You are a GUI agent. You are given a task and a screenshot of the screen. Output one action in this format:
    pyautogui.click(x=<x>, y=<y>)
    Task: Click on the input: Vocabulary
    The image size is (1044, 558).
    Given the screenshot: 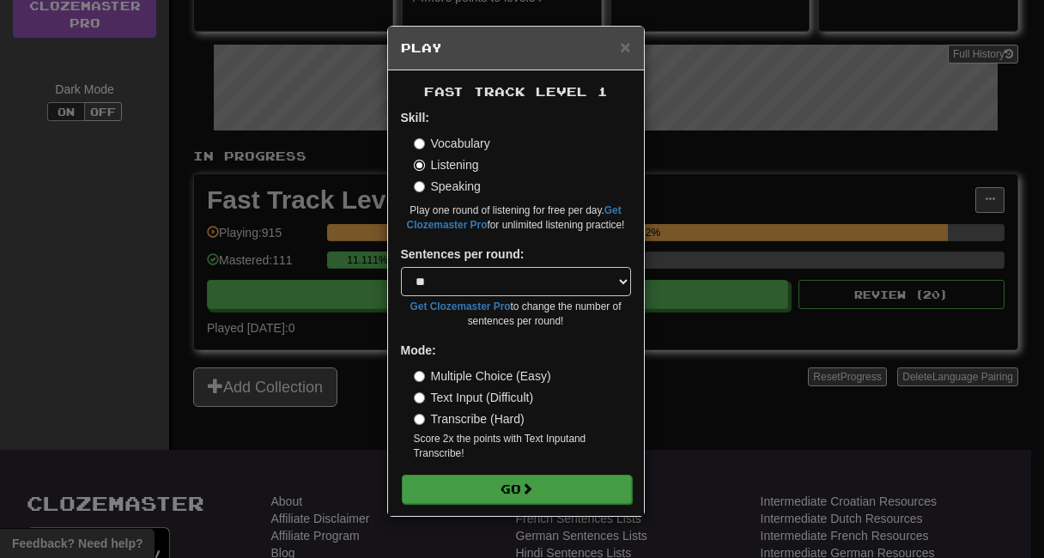 What is the action you would take?
    pyautogui.click(x=419, y=143)
    